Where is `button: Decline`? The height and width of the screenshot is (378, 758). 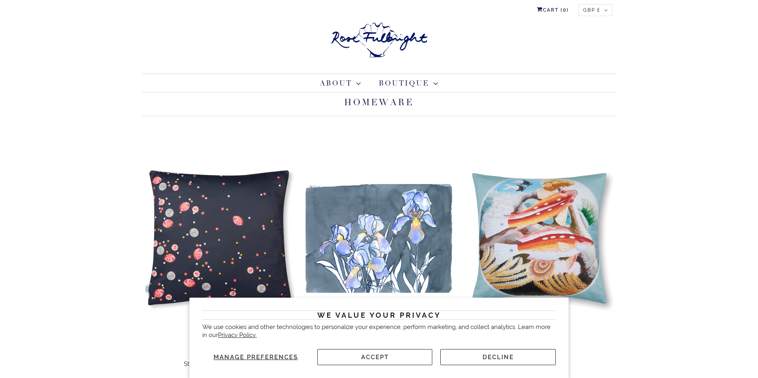 button: Decline is located at coordinates (498, 358).